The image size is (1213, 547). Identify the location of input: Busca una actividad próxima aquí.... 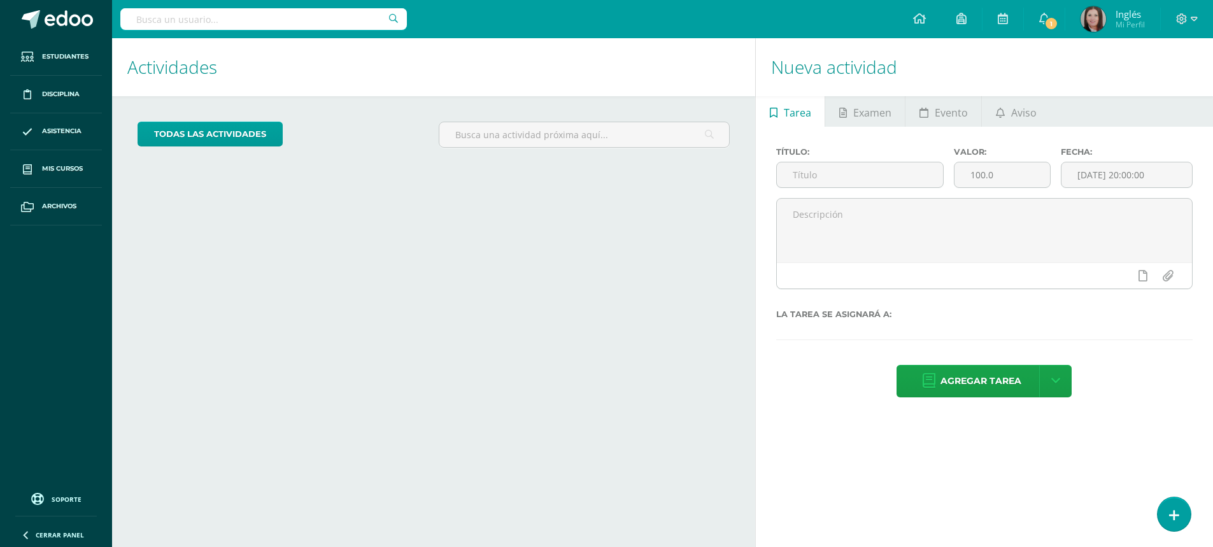
(584, 134).